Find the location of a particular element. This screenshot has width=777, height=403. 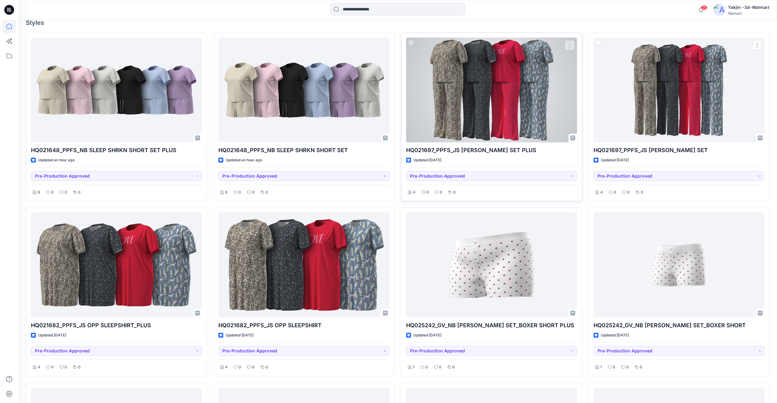

a: HQ021682_PPFS_JS OPP SLEEPSHIRT is located at coordinates (304, 264).